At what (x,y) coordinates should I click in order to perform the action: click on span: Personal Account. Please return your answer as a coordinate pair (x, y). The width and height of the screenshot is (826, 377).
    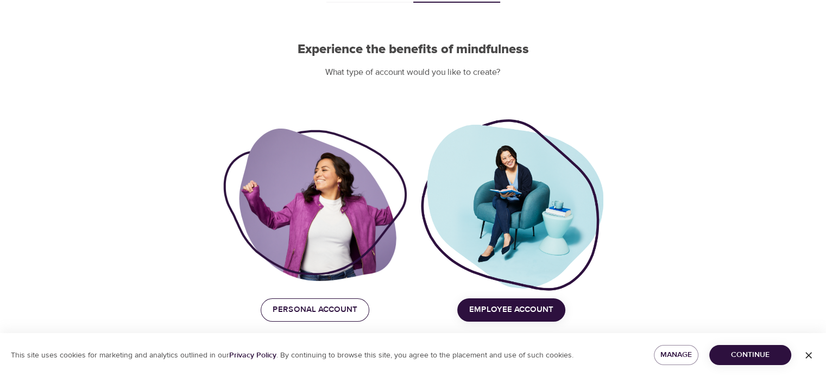
    Looking at the image, I should click on (315, 310).